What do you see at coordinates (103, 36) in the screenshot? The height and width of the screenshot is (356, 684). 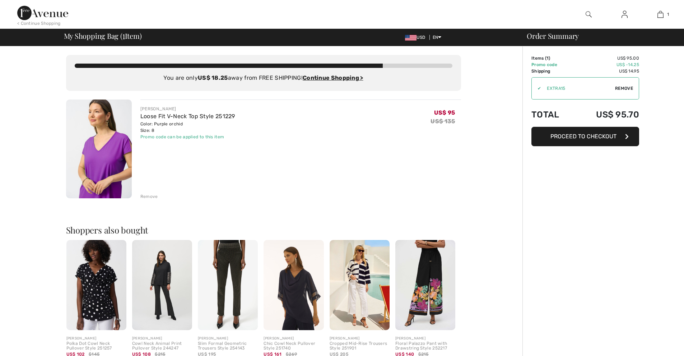 I see `span: My Shopping Bag ( Item)` at bounding box center [103, 36].